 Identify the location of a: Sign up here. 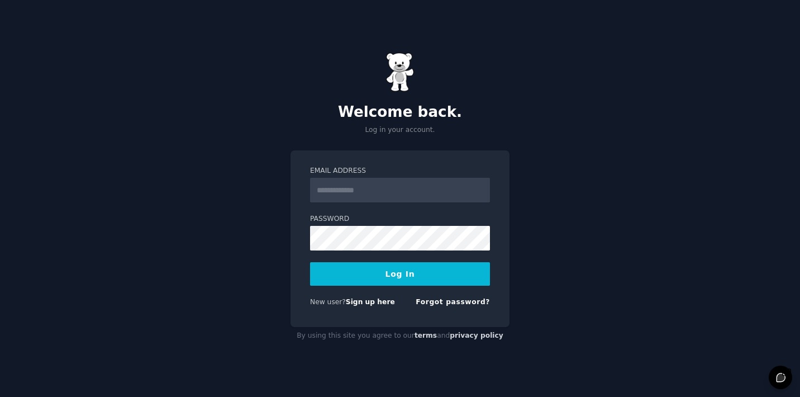
(370, 302).